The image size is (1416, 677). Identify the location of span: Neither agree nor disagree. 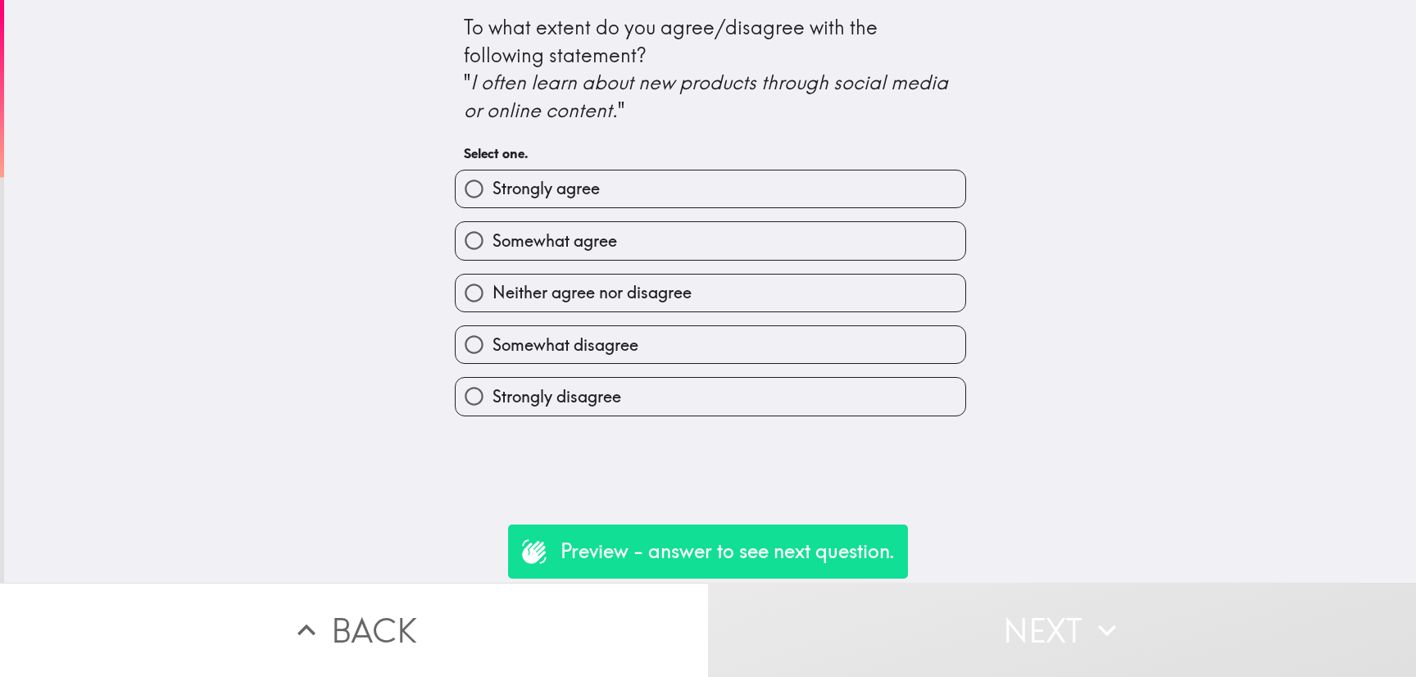
(592, 293).